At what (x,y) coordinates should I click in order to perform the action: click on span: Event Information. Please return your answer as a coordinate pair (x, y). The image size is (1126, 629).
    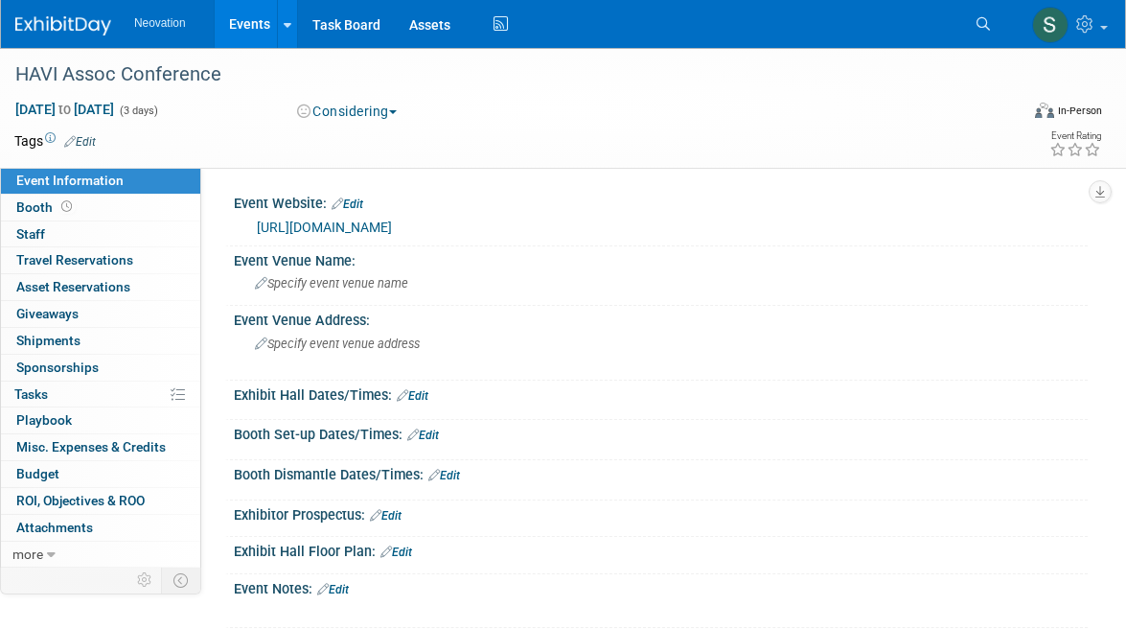
    Looking at the image, I should click on (70, 180).